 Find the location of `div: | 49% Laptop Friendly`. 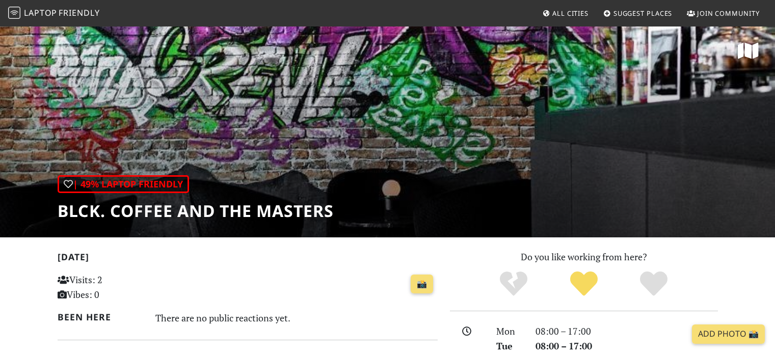

div: | 49% Laptop Friendly is located at coordinates (123, 184).